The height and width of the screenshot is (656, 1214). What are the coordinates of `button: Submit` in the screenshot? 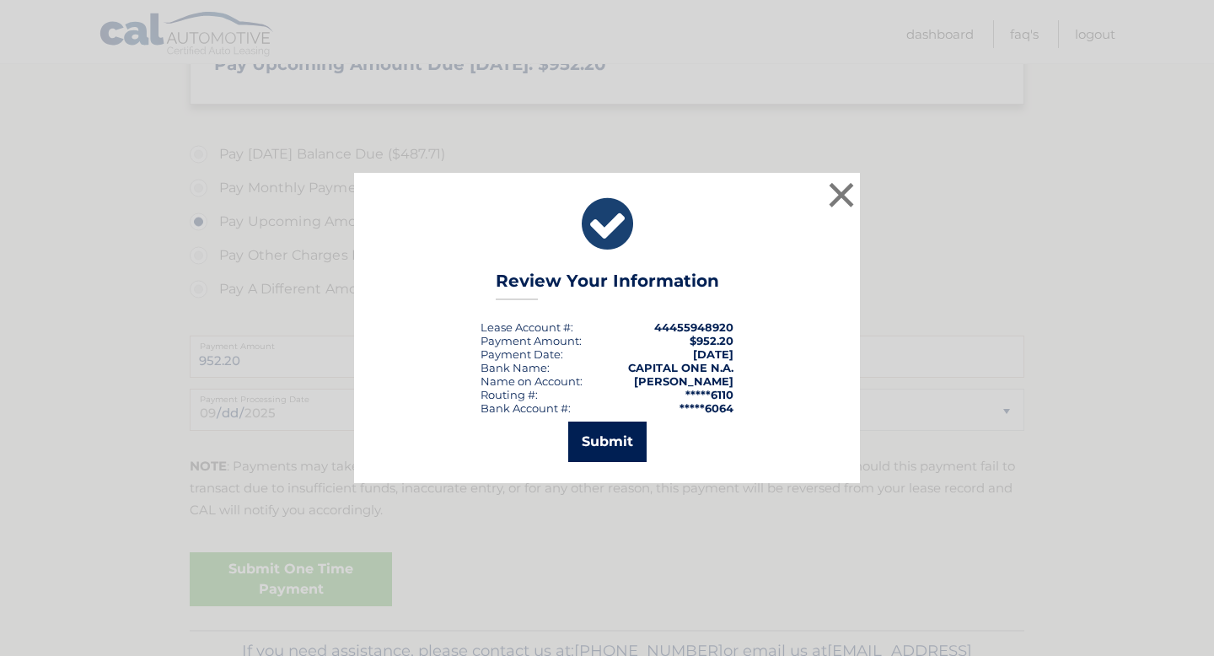 It's located at (607, 442).